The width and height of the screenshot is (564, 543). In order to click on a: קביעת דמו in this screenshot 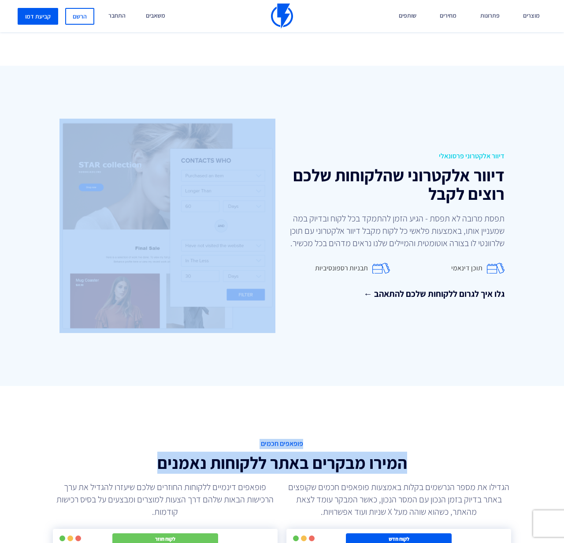, I will do `click(38, 16)`.